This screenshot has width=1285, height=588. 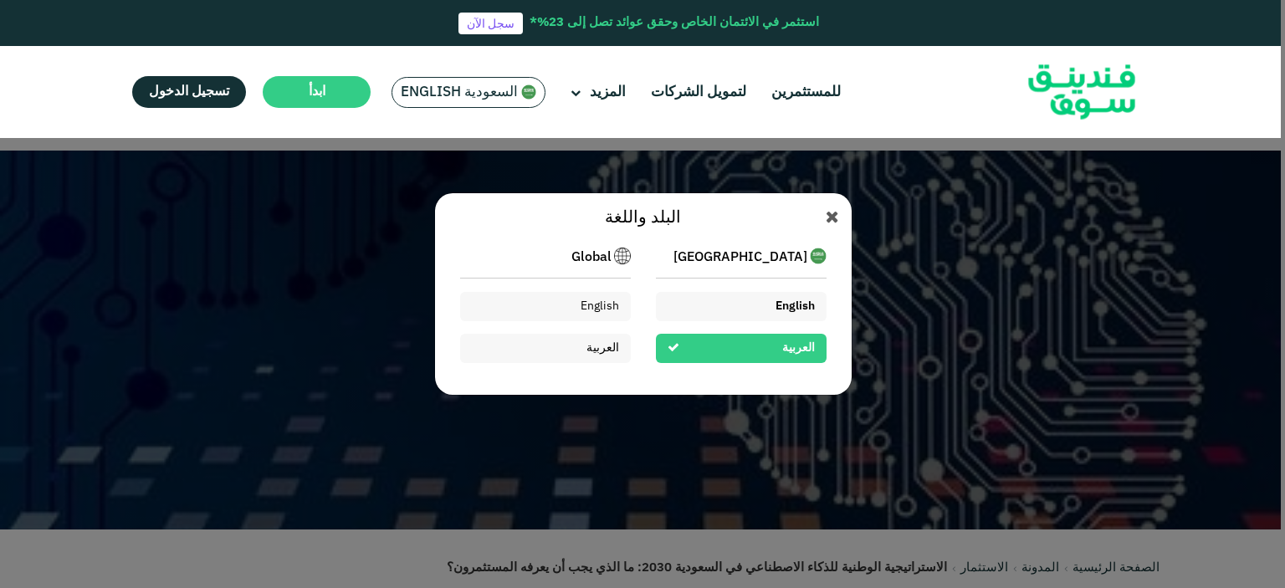 I want to click on span: Global, so click(x=592, y=258).